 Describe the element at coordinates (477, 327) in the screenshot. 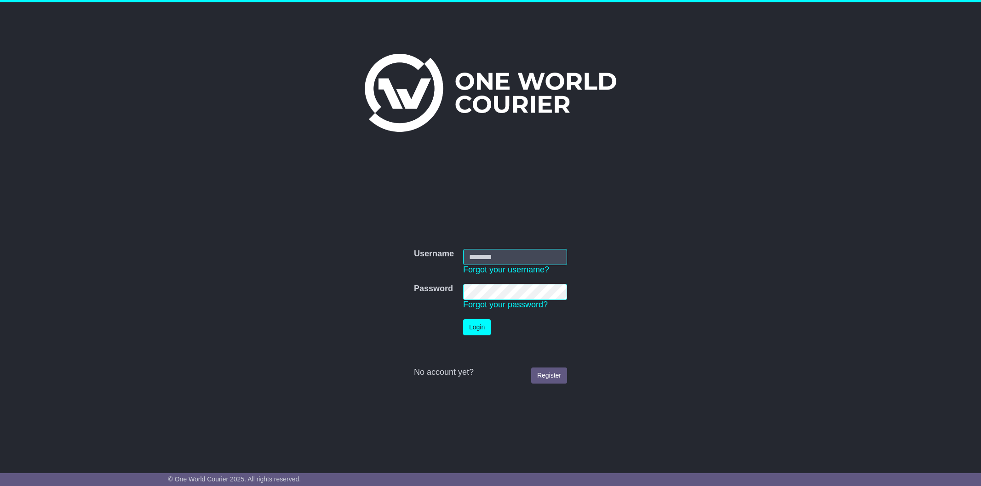

I see `button: Login` at that location.